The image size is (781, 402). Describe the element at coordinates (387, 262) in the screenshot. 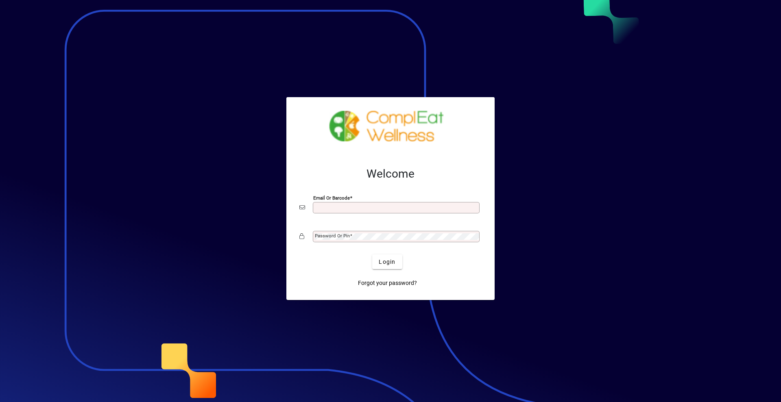

I see `button: Login` at that location.